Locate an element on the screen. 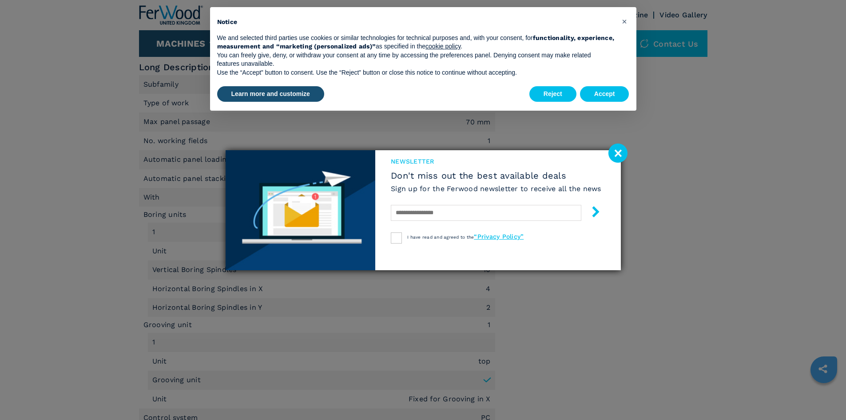 The height and width of the screenshot is (420, 846). p: You can freely give, deny, or withdraw your consent at any time by accessing the preferences pane... is located at coordinates (416, 59).